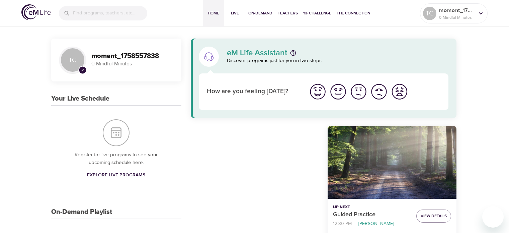 The image size is (509, 233). What do you see at coordinates (359, 91) in the screenshot?
I see `img: ok` at bounding box center [359, 91].